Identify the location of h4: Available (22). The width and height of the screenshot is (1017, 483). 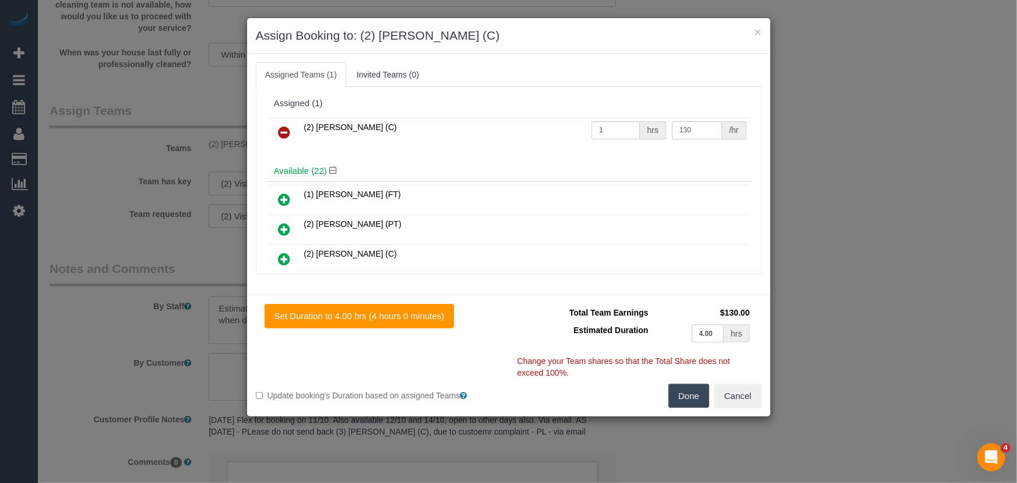
(509, 171).